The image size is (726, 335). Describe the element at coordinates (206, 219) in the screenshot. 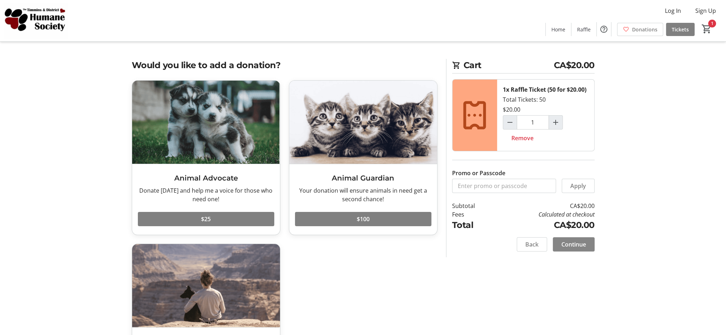

I see `button: $25` at that location.